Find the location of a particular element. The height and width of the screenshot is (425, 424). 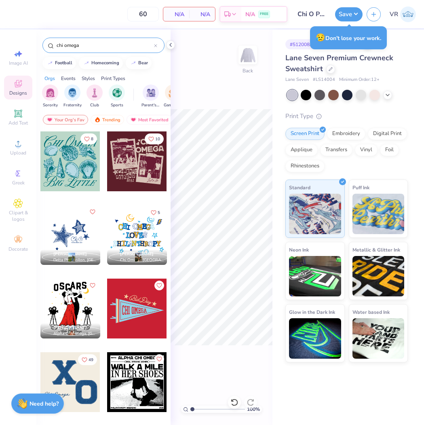

span: 8 is located at coordinates (92, 139).